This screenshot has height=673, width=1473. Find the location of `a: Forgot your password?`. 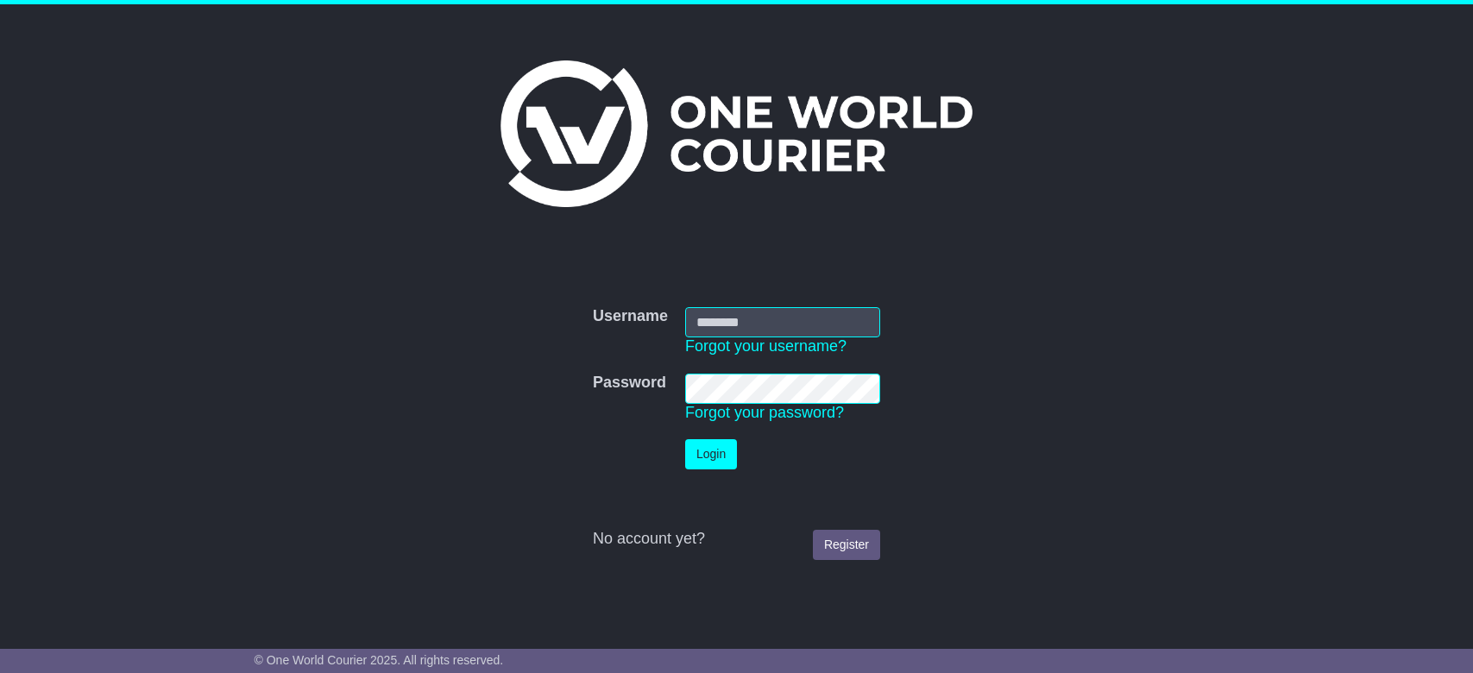

a: Forgot your password? is located at coordinates (765, 413).